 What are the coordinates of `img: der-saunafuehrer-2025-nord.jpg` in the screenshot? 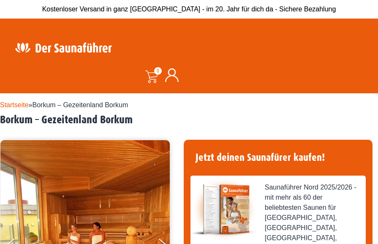 It's located at (225, 210).